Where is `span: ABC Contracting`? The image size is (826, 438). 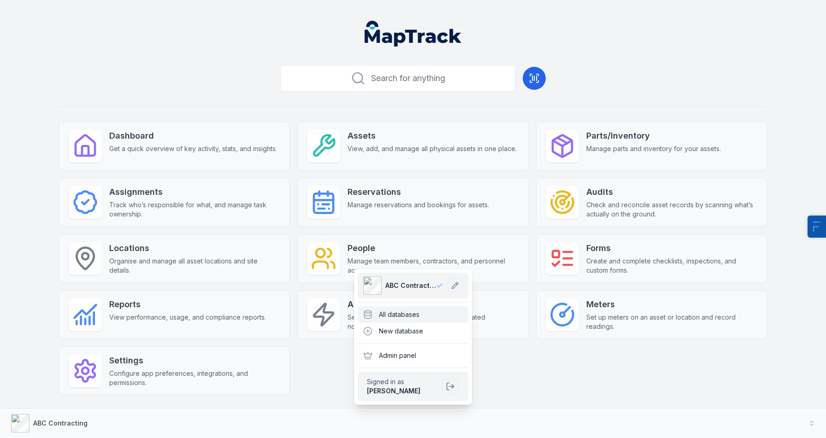 span: ABC Contracting is located at coordinates (411, 286).